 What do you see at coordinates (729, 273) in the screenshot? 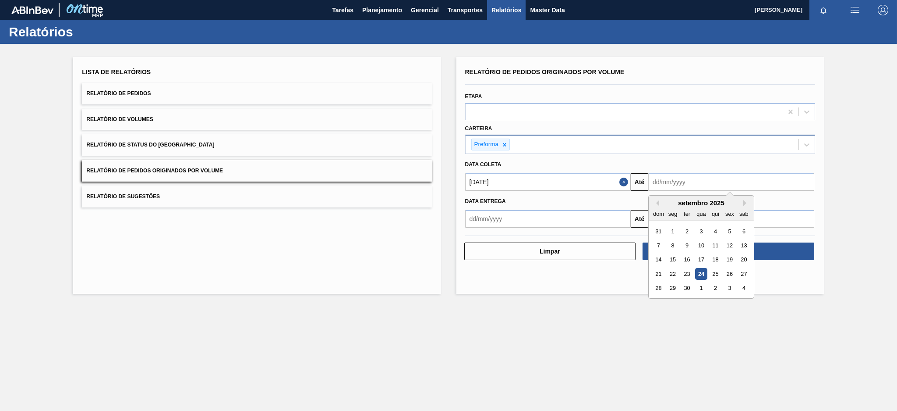
I see `div: Choose sexta-feira, 26 de setembro de 2025` at bounding box center [729, 273].